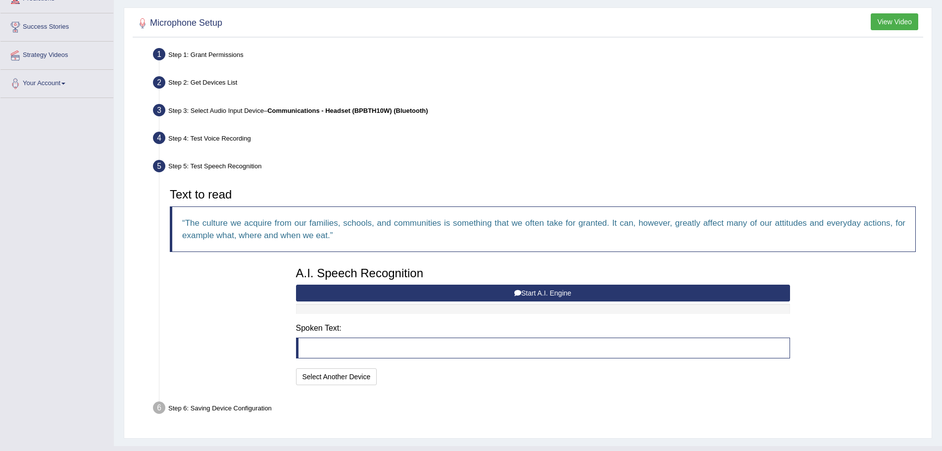 The width and height of the screenshot is (942, 451). Describe the element at coordinates (57, 26) in the screenshot. I see `a: Success Stories` at that location.